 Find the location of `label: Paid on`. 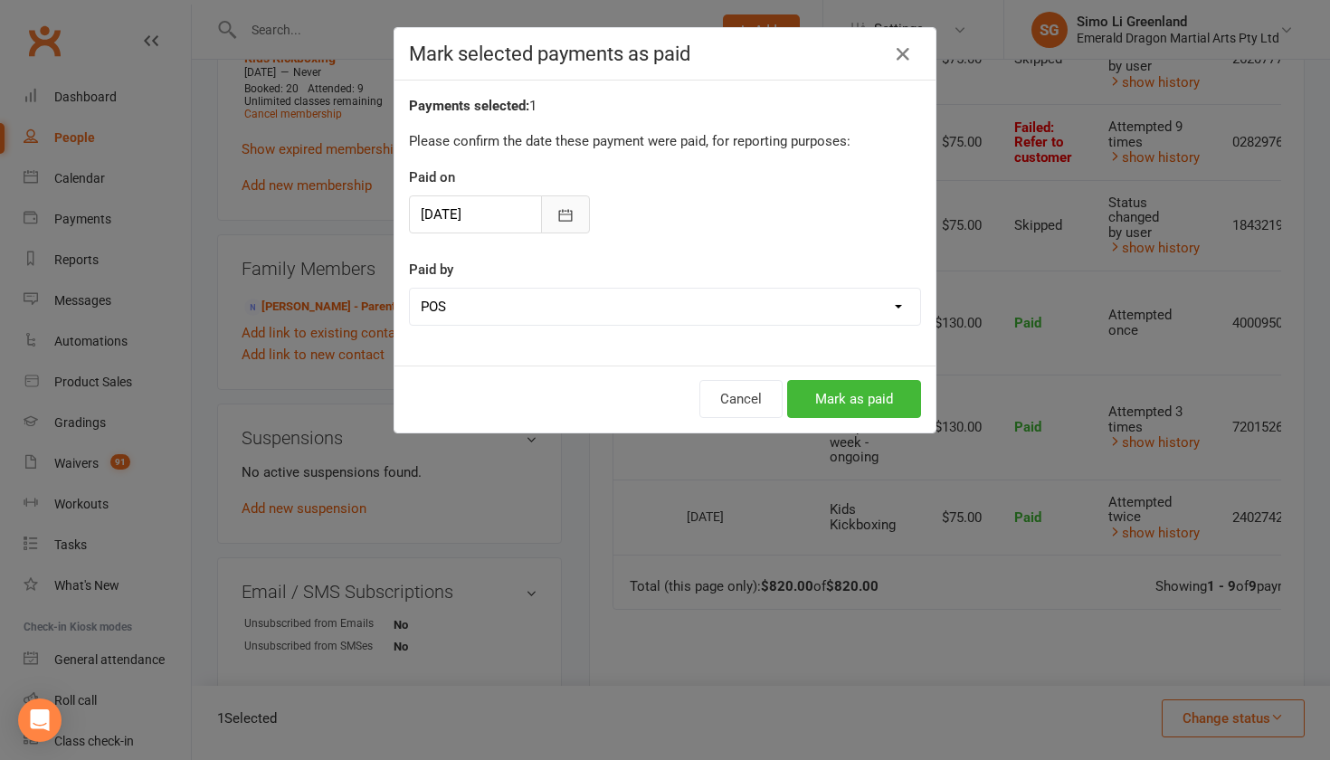

label: Paid on is located at coordinates (432, 177).